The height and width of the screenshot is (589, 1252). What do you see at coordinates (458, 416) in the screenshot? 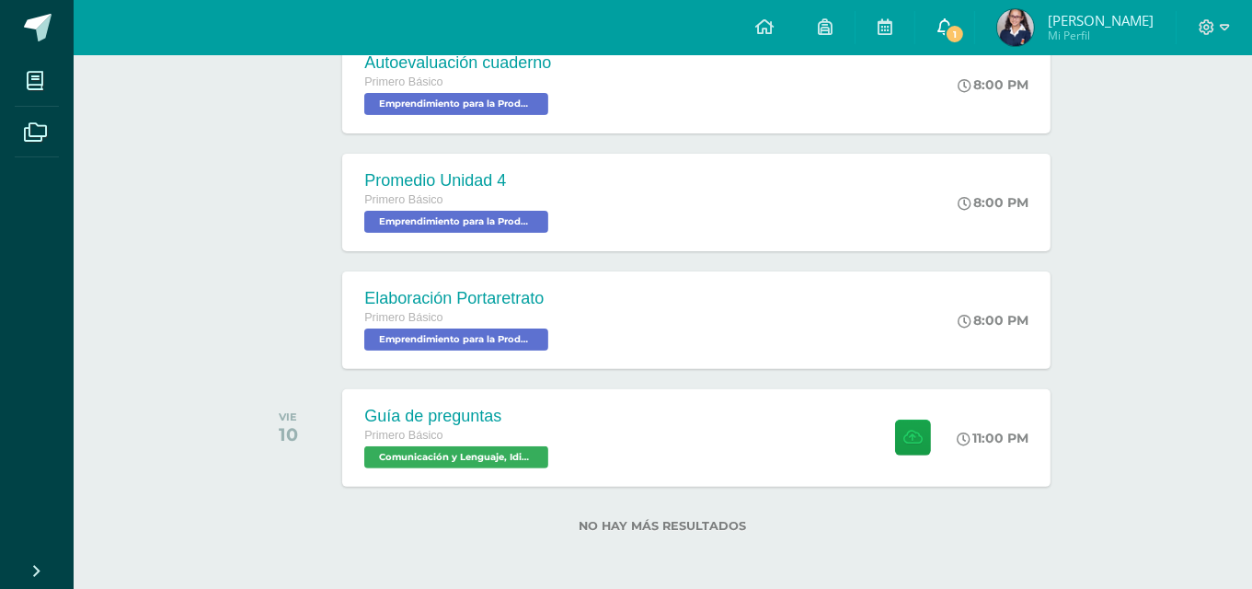
I see `div: Guía de preguntas` at bounding box center [458, 416].